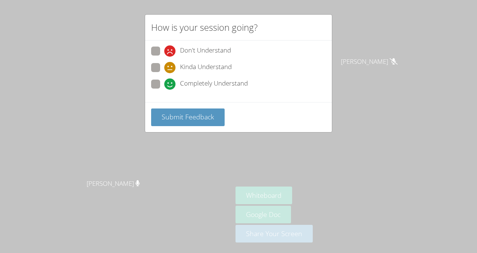 This screenshot has width=477, height=253. What do you see at coordinates (204, 27) in the screenshot?
I see `h2: How is your session going?` at bounding box center [204, 27].